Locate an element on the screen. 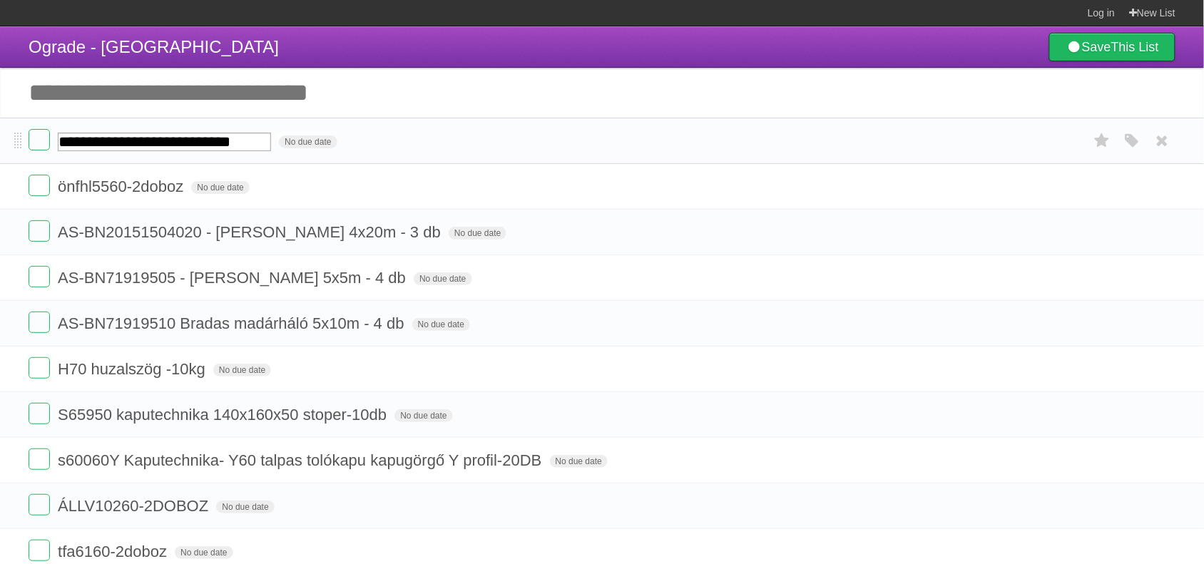 Image resolution: width=1204 pixels, height=564 pixels. span: tfa6160-2doboz is located at coordinates (114, 552).